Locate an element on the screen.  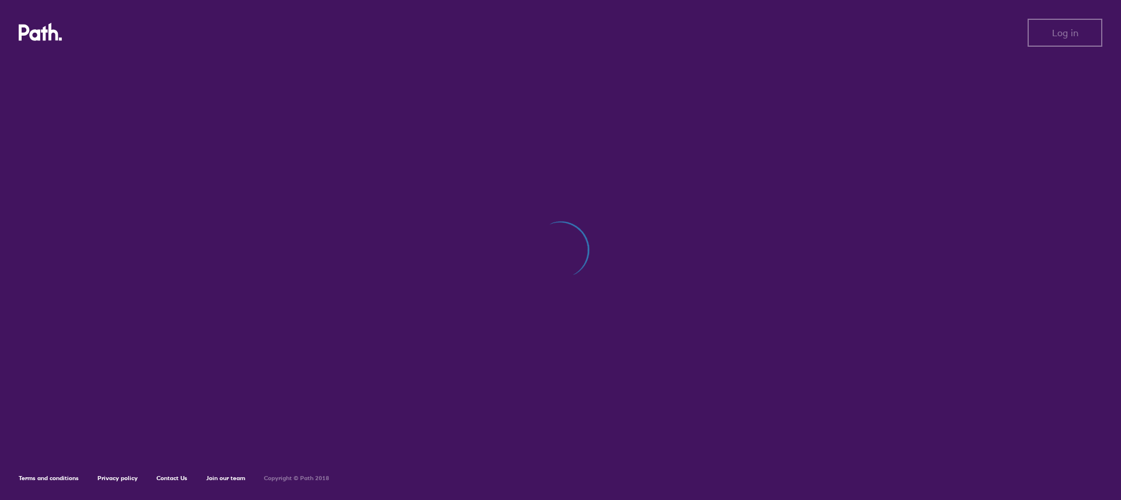
button: Log in is located at coordinates (1065, 33).